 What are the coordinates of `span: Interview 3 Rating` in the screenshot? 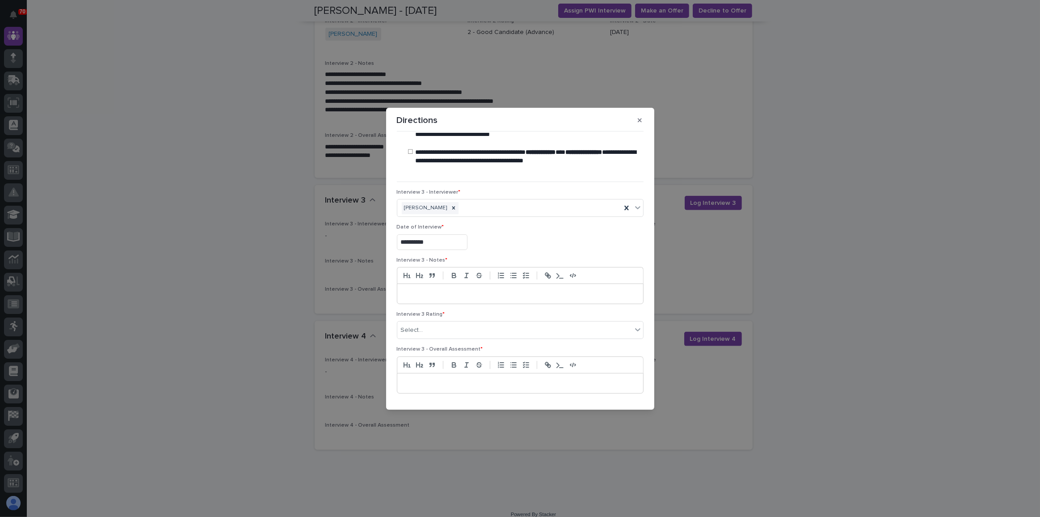 It's located at (421, 314).